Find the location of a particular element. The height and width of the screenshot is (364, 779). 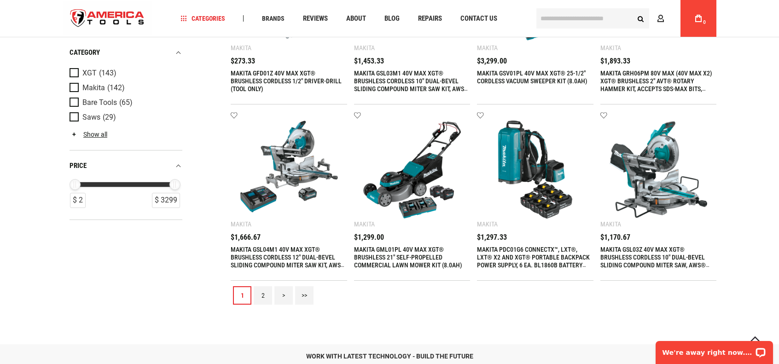

a: MAKITA GML01PL 40V MAX XGT® BRUSHLESS 21" SELF‑PROPELLED COMMERCIAL LAWN MOWER KIT (8.0AH) is located at coordinates (408, 257).